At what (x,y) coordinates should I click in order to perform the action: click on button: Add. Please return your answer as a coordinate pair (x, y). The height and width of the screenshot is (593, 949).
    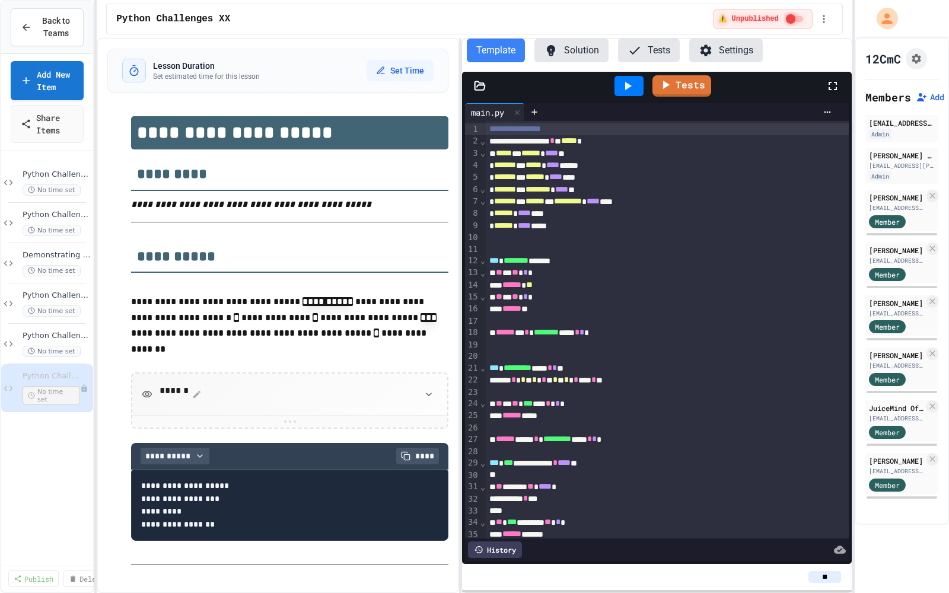
    Looking at the image, I should click on (930, 97).